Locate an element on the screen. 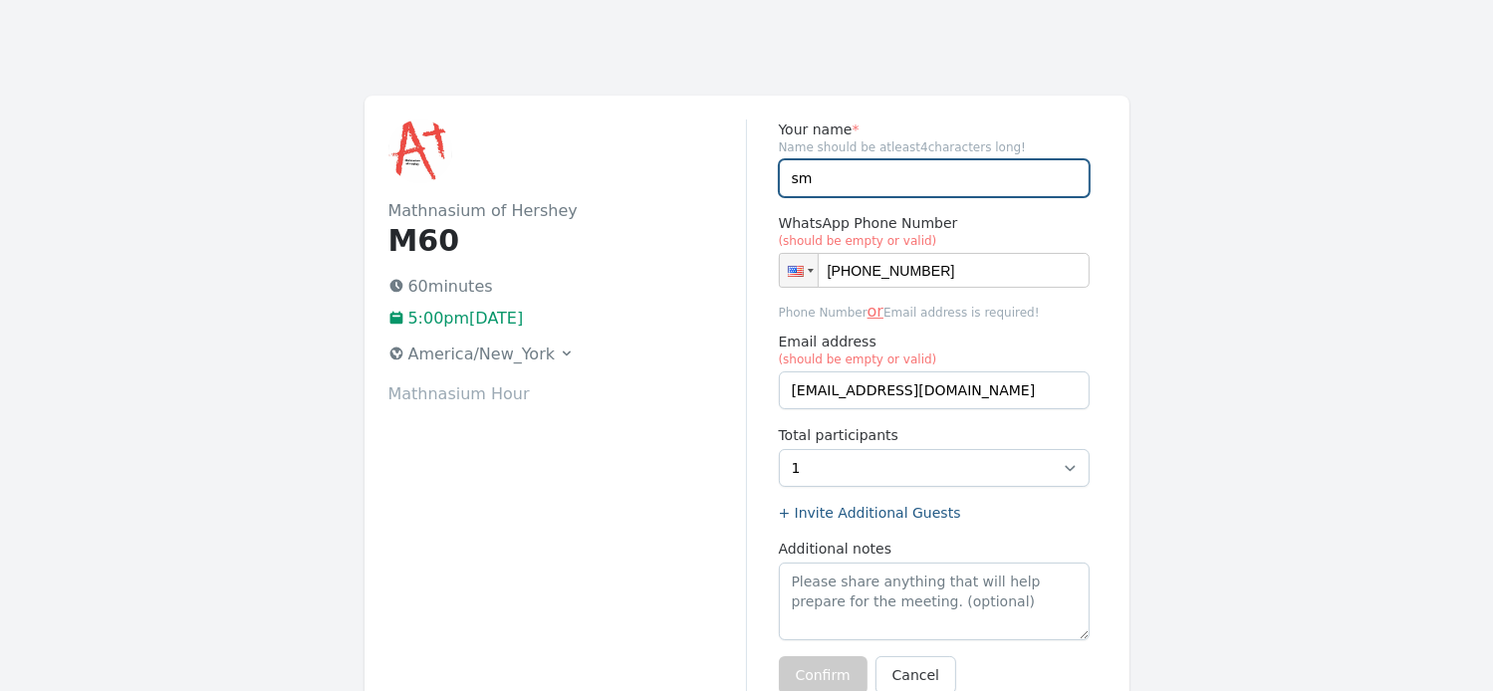 The image size is (1493, 691). label: Your name is located at coordinates (934, 129).